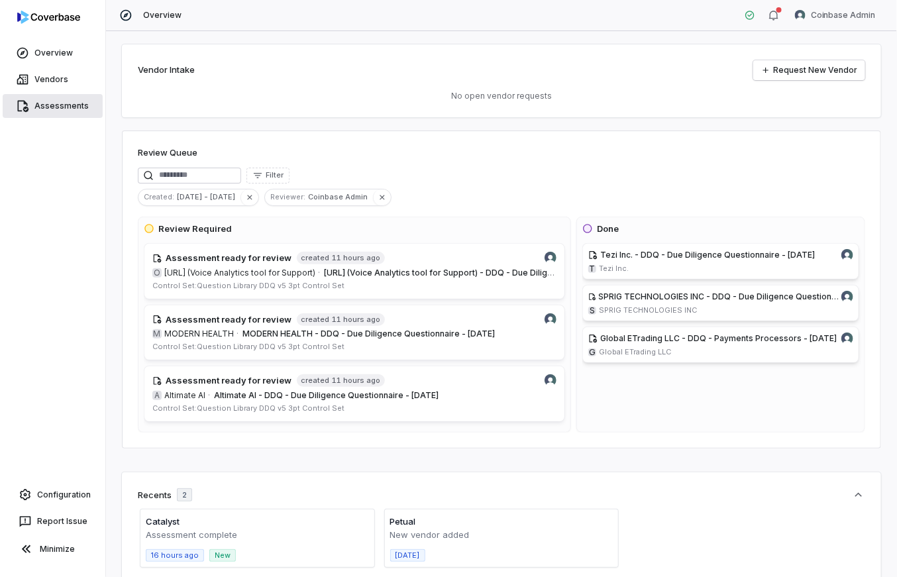  What do you see at coordinates (165, 495) in the screenshot?
I see `div: Recents` at bounding box center [165, 495].